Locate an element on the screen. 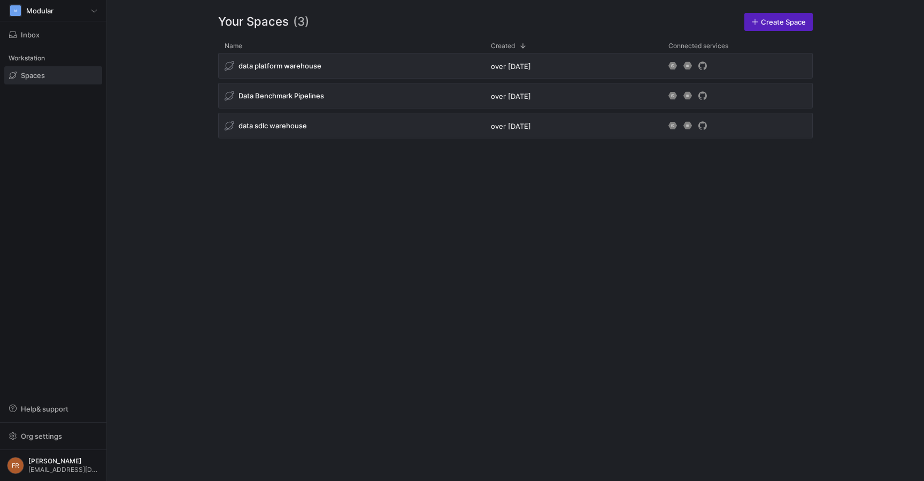 The image size is (924, 481). span: Connected services is located at coordinates (698, 46).